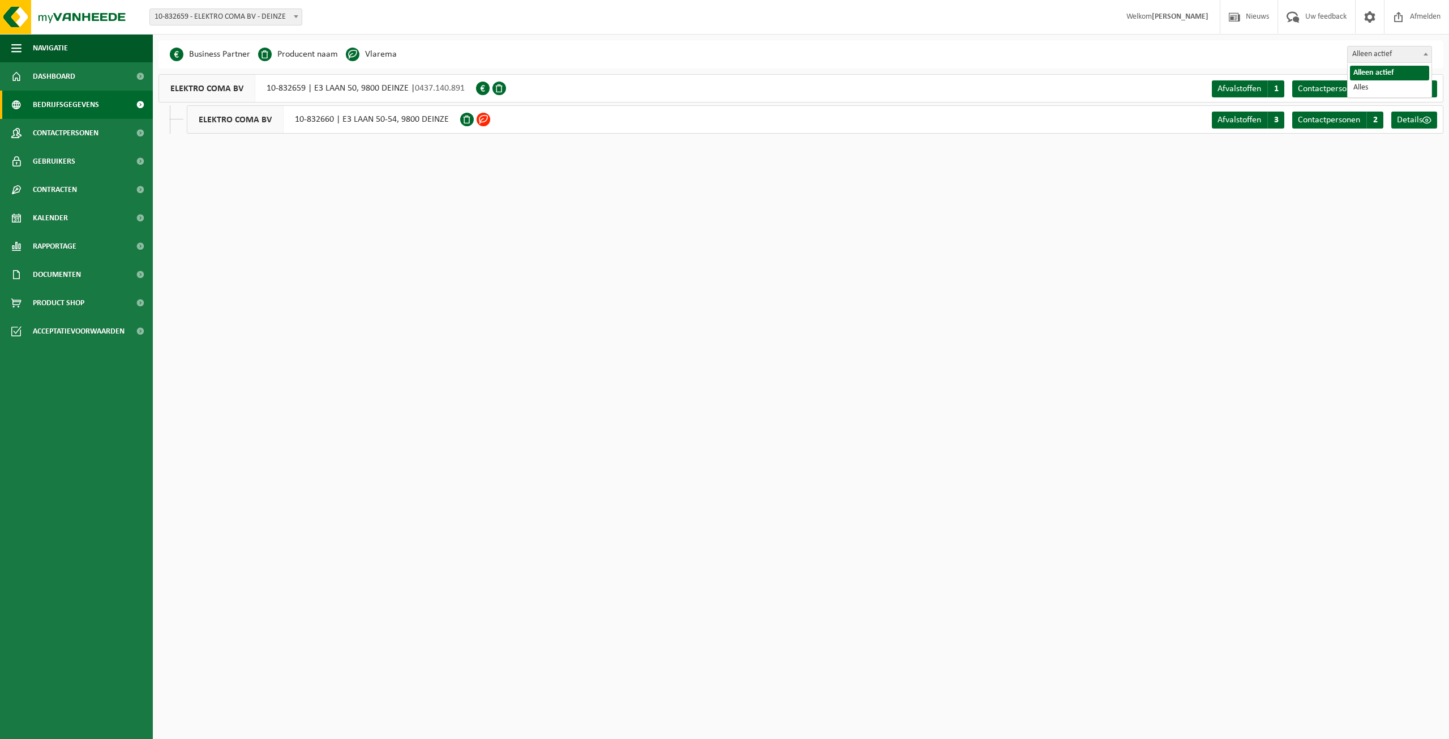 This screenshot has height=739, width=1449. What do you see at coordinates (1248, 120) in the screenshot?
I see `a: Afvalstoffen 3` at bounding box center [1248, 120].